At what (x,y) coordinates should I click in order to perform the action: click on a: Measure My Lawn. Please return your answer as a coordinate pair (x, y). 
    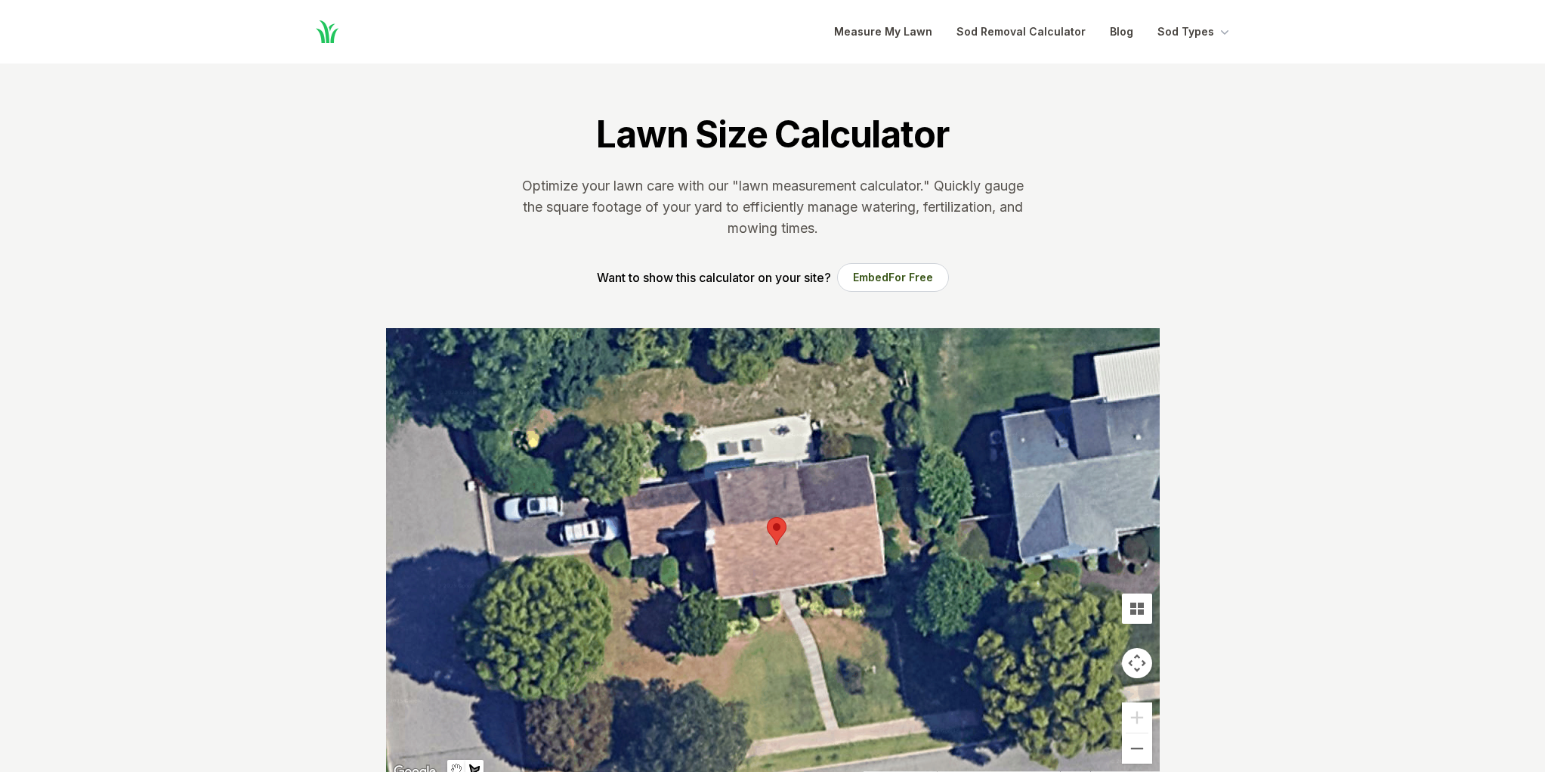
    Looking at the image, I should click on (883, 32).